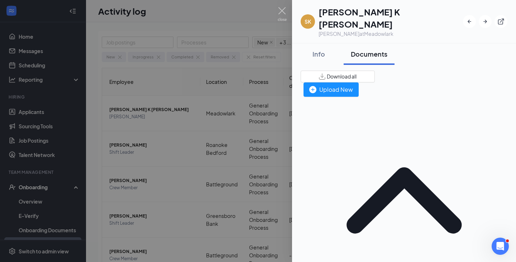 The height and width of the screenshot is (262, 516). Describe the element at coordinates (331, 90) in the screenshot. I see `button: Upload New` at that location.